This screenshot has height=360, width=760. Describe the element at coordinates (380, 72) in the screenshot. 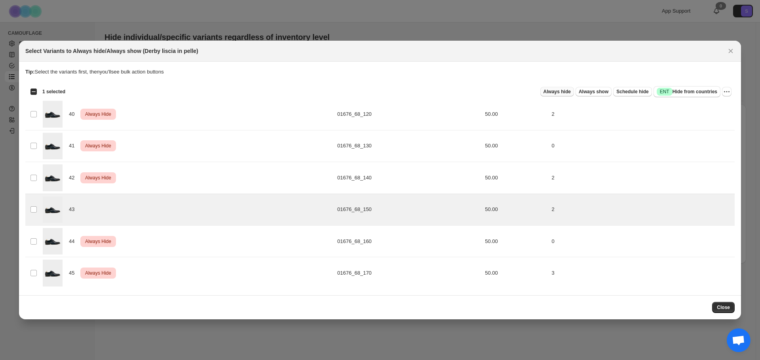

I see `p: Select the variants first, then you'll see bulk action buttons` at that location.